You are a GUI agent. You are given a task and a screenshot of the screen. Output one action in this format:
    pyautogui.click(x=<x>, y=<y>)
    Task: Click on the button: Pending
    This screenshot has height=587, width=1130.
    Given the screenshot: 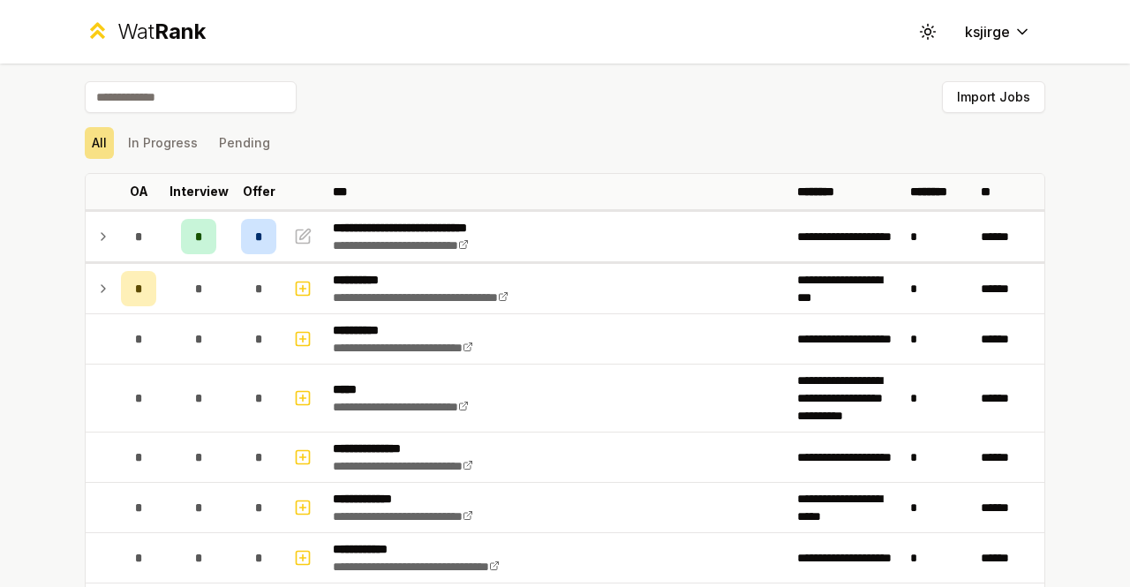 What is the action you would take?
    pyautogui.click(x=245, y=143)
    